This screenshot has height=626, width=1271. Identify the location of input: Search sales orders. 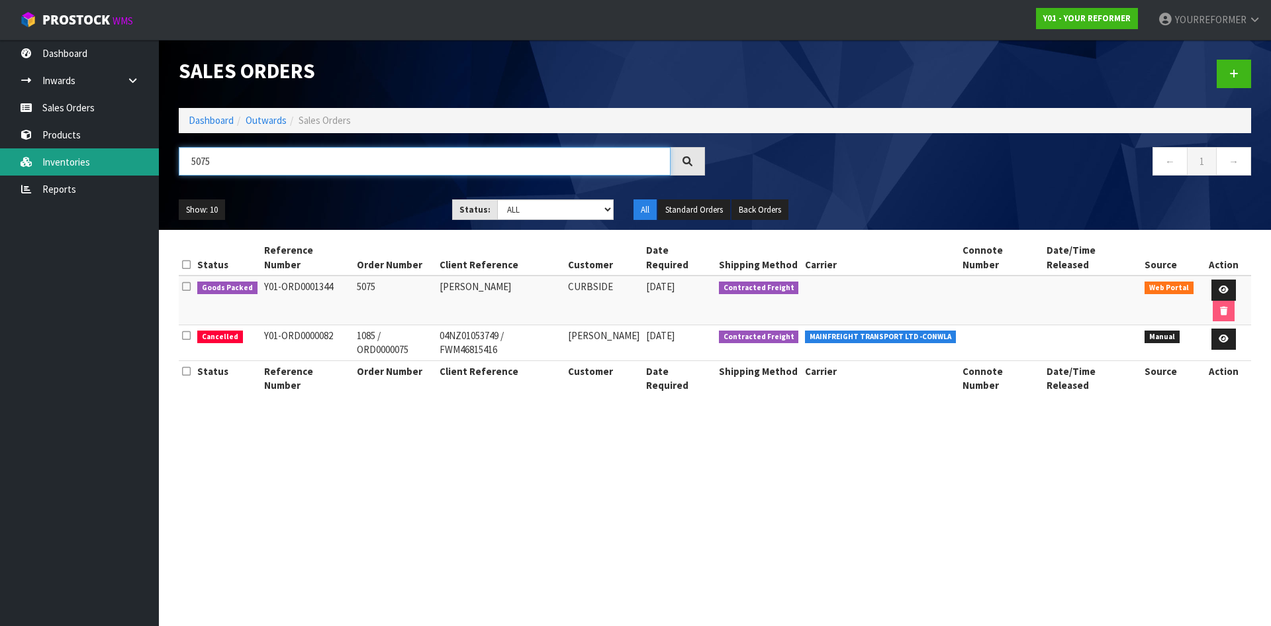
(424, 161).